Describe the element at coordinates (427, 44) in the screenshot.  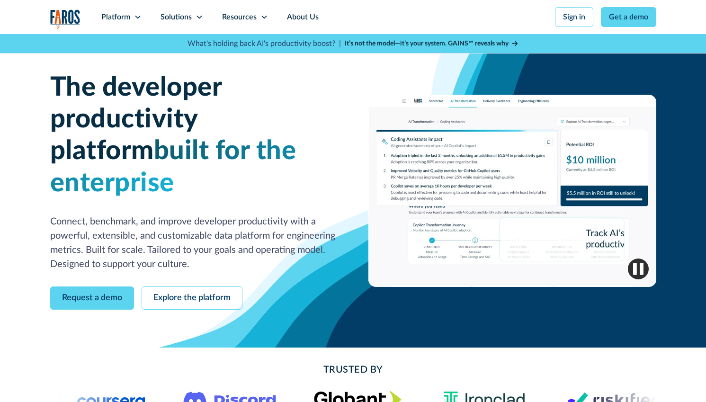
I see `strong: It’s not the model—it’s your system. GAINS™ reveals why` at that location.